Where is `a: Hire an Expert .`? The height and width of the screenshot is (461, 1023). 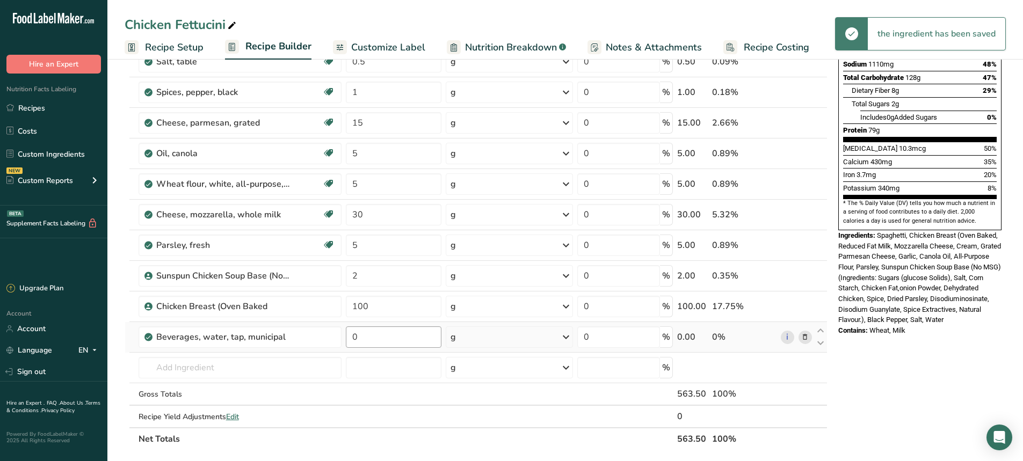
a: Hire an Expert . is located at coordinates (25, 403).